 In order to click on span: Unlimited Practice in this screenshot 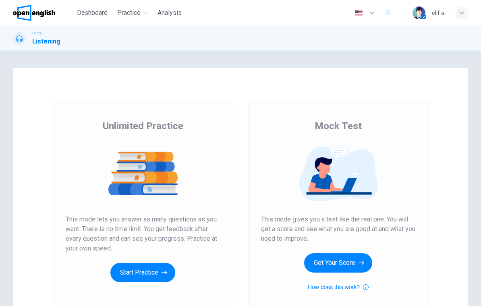, I will do `click(143, 126)`.